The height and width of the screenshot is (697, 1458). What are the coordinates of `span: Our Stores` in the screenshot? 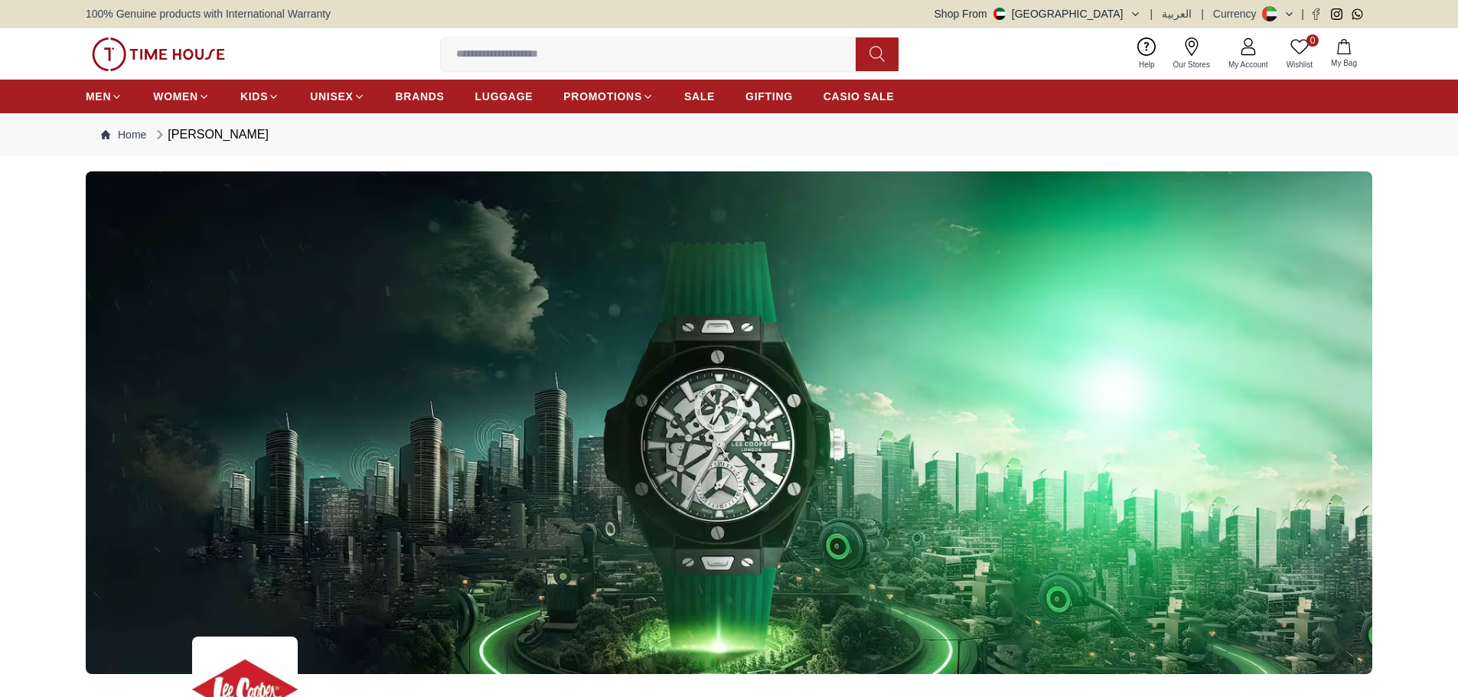 It's located at (1192, 64).